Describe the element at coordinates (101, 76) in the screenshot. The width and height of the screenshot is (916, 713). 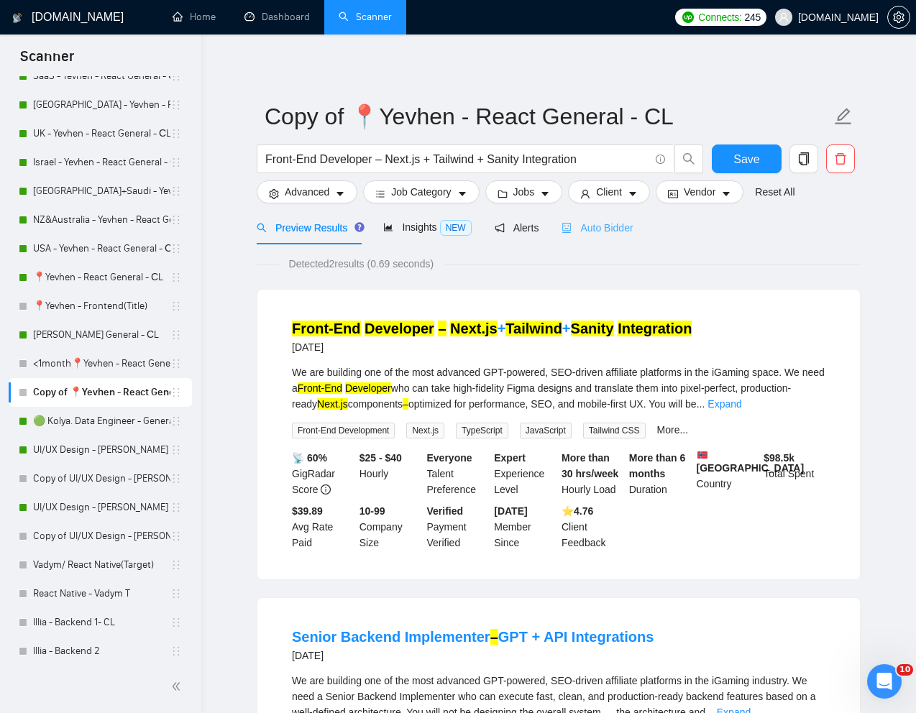
I see `a: SaaS - Yevhen - React General - СL` at that location.